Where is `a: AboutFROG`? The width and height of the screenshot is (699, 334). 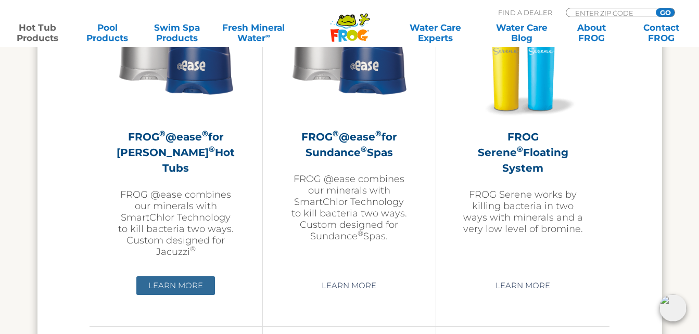 a: AboutFROG is located at coordinates (592, 33).